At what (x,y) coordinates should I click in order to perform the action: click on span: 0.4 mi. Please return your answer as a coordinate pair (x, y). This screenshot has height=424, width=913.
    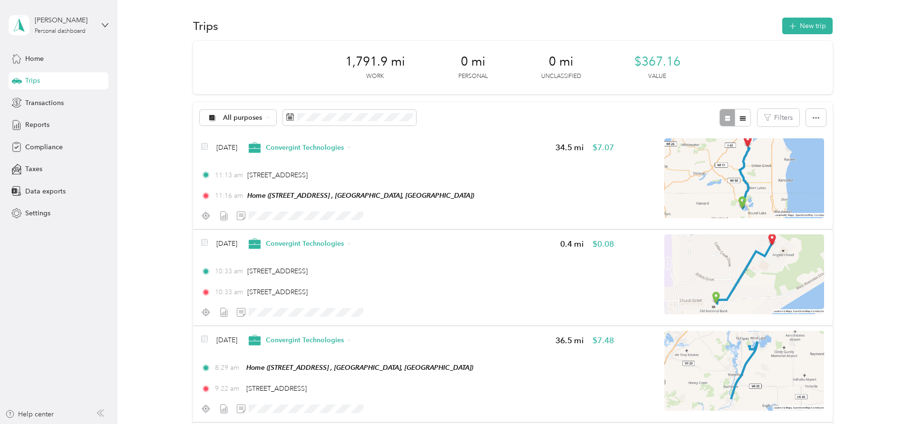
    Looking at the image, I should click on (572, 244).